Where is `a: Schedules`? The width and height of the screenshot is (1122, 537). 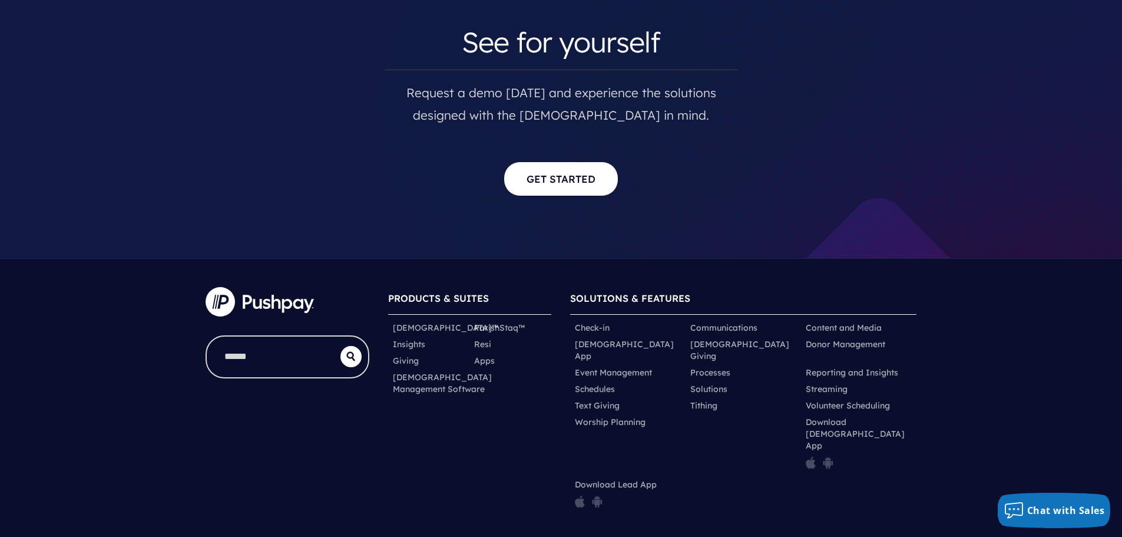 a: Schedules is located at coordinates (595, 389).